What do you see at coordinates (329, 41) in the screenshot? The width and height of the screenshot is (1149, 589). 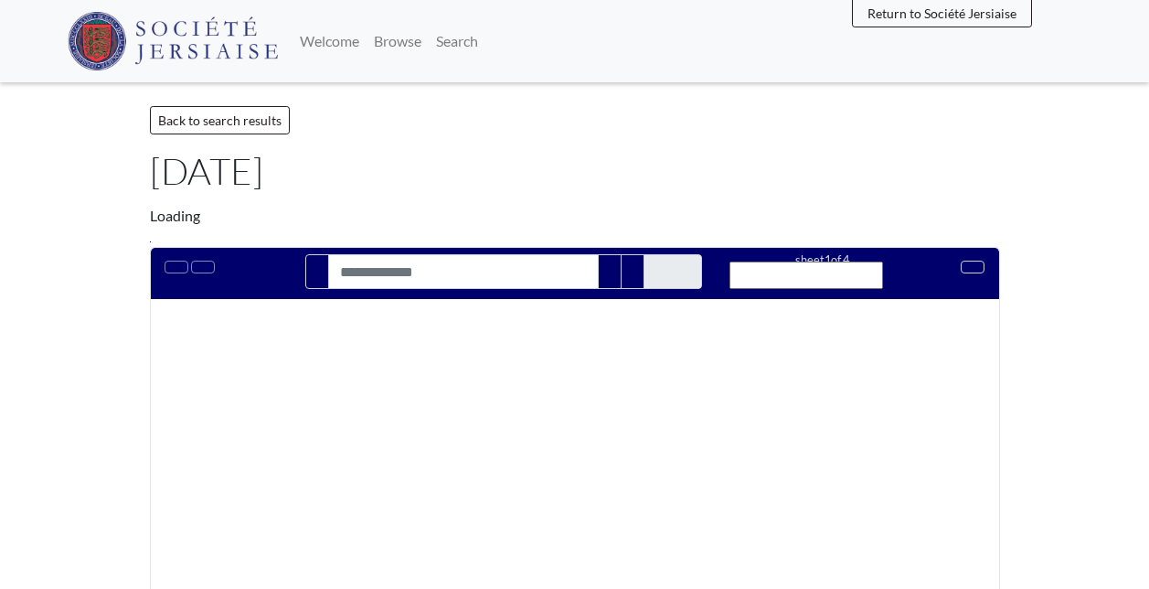 I see `a: Welcome` at bounding box center [329, 41].